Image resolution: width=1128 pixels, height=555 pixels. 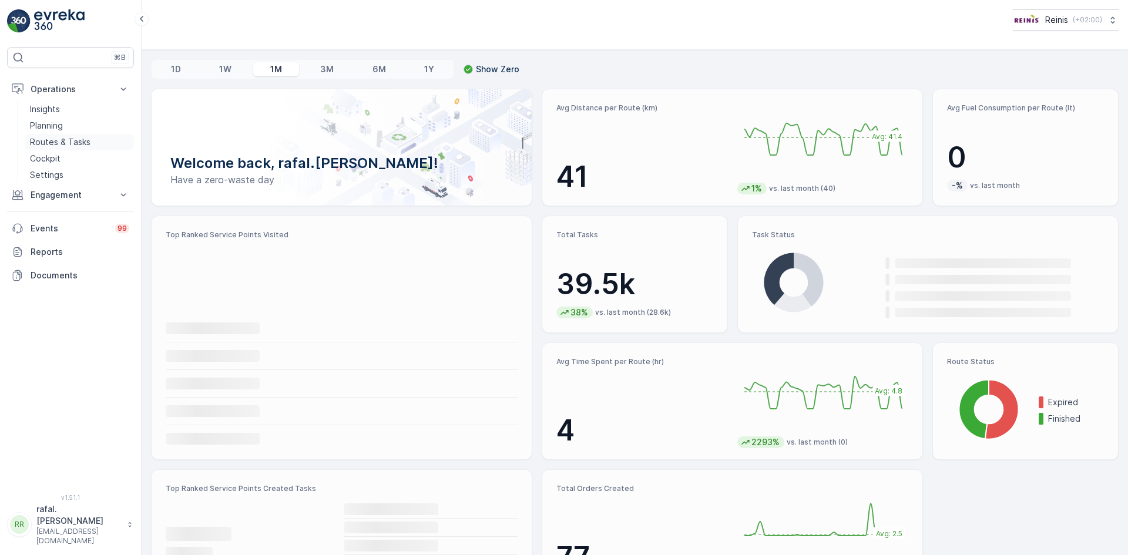 What do you see at coordinates (341, 180) in the screenshot?
I see `p: Have a zero-waste day` at bounding box center [341, 180].